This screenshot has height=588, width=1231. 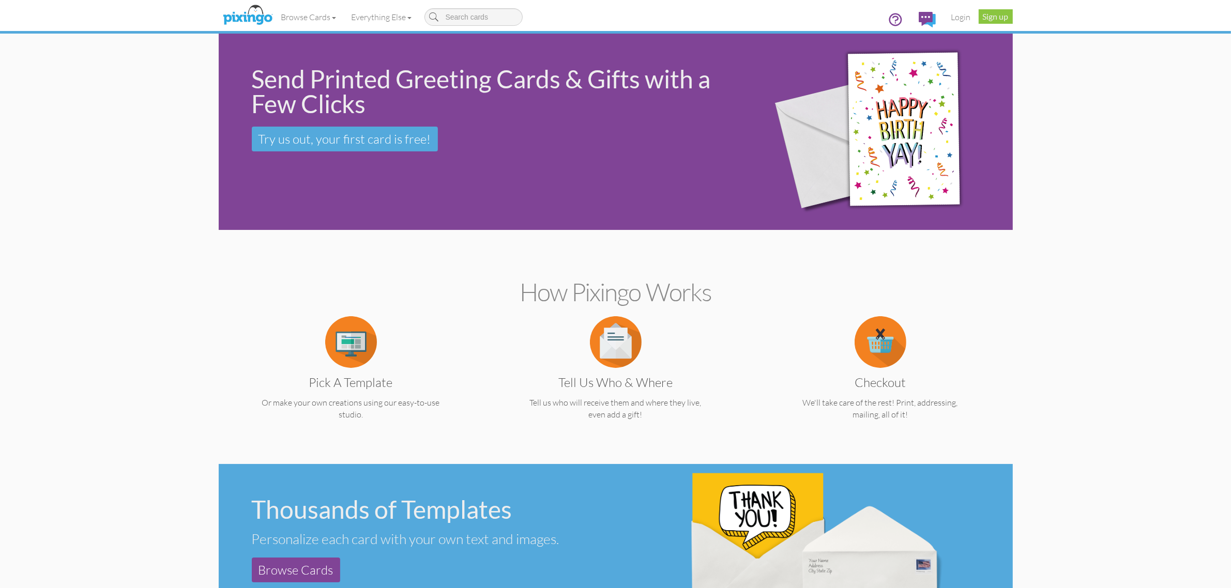 What do you see at coordinates (881, 409) in the screenshot?
I see `p: We'll take care of the rest! Print, addressing, mailing, all of it!` at bounding box center [881, 409].